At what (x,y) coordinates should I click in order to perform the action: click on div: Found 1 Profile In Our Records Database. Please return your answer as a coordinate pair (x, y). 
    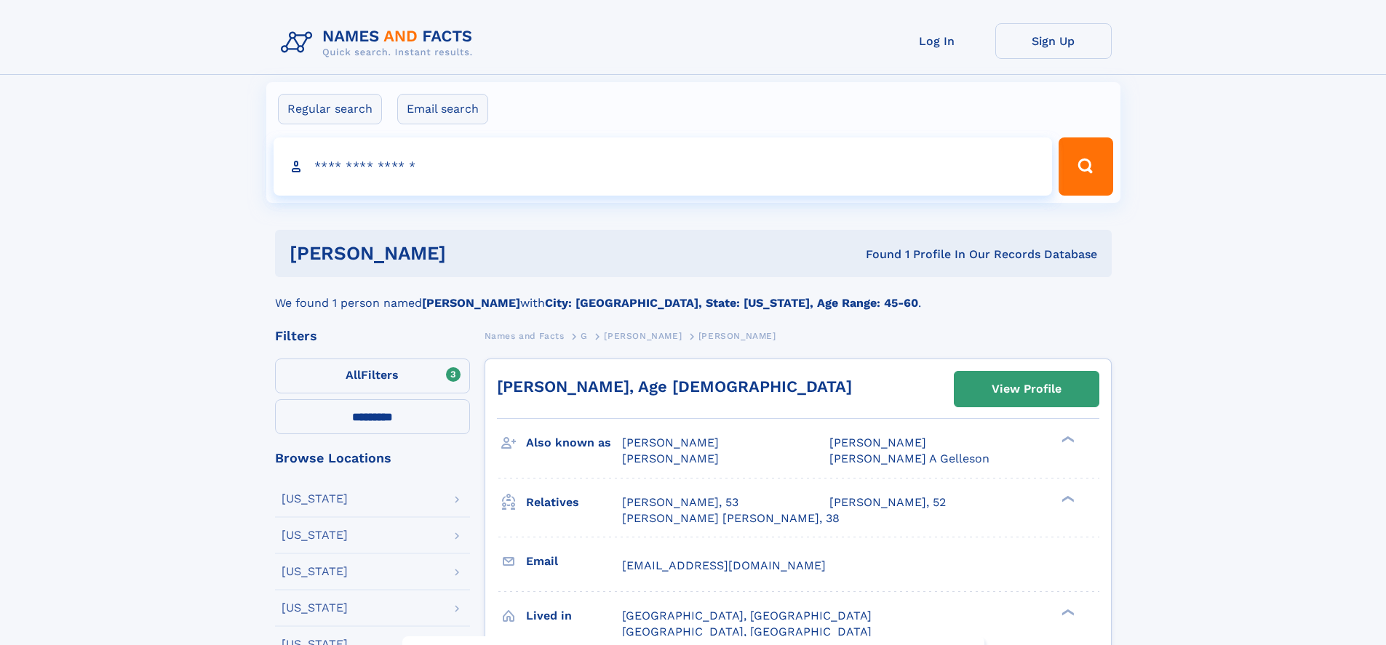
    Looking at the image, I should click on (876, 255).